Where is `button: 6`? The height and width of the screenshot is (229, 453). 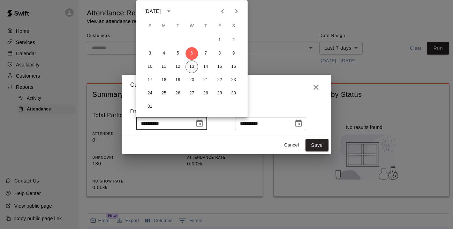
button: 6 is located at coordinates (192, 53).